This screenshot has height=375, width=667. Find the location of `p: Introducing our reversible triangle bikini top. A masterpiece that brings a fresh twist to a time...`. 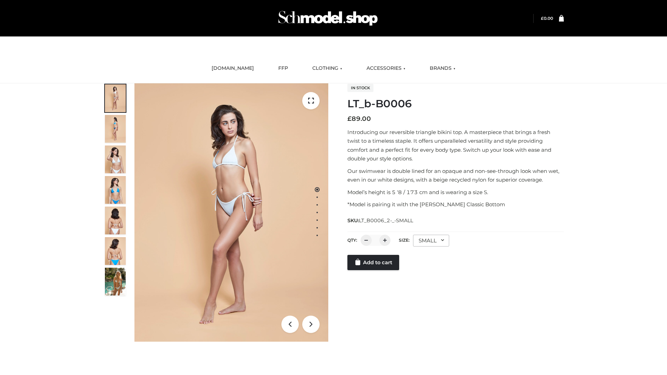

p: Introducing our reversible triangle bikini top. A masterpiece that brings a fresh twist to a time... is located at coordinates (455, 146).